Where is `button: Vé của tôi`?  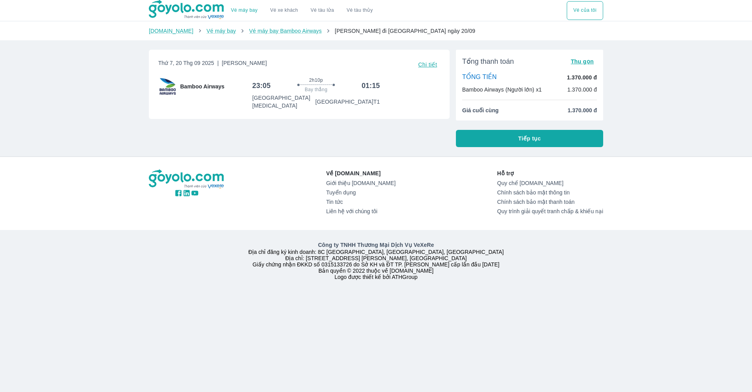
button: Vé của tôi is located at coordinates (585, 11).